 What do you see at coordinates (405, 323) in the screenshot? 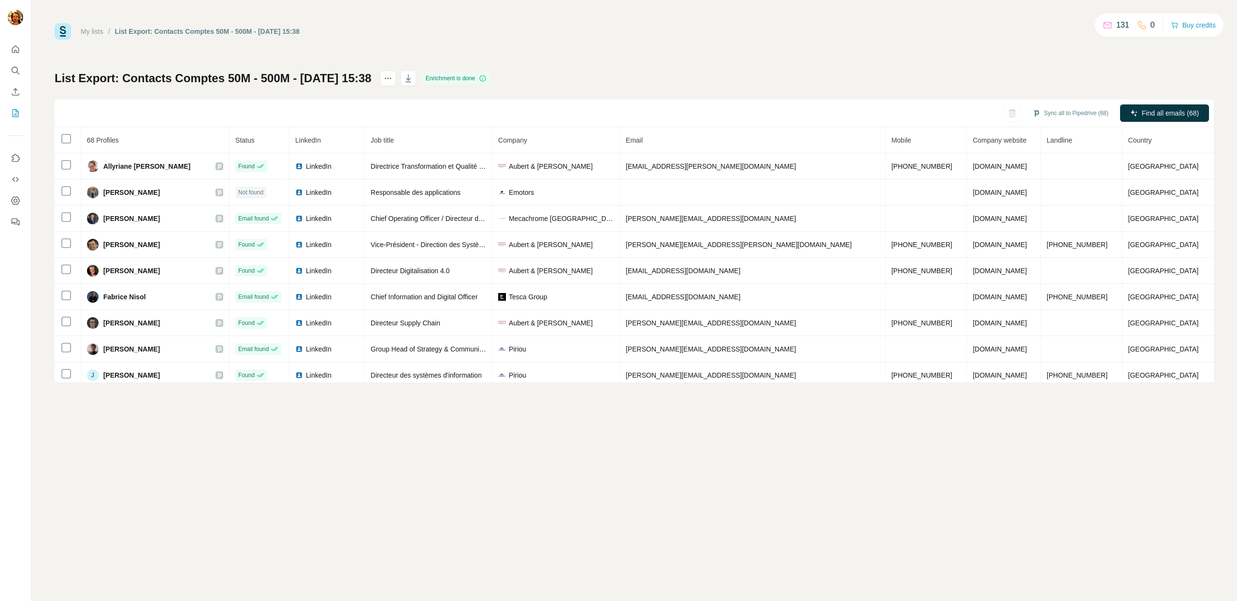
I see `span: Directeur Supply Chain` at bounding box center [405, 323].